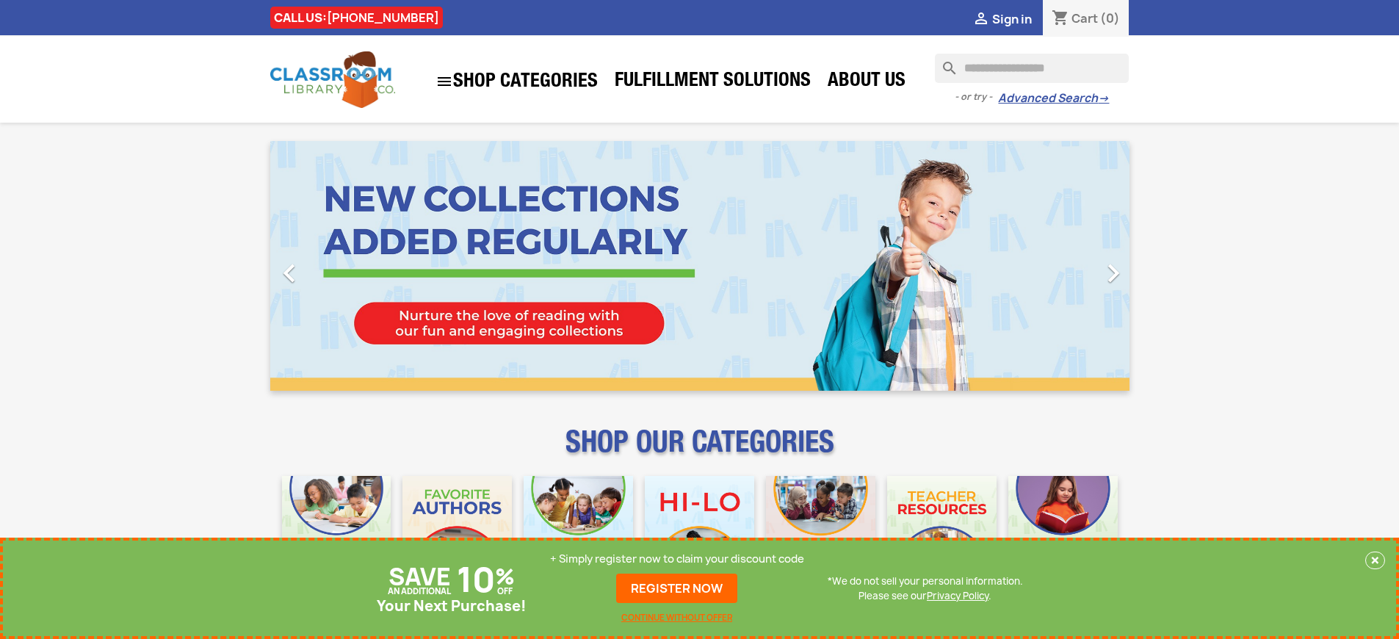  What do you see at coordinates (867, 82) in the screenshot?
I see `a: About Us` at bounding box center [867, 82].